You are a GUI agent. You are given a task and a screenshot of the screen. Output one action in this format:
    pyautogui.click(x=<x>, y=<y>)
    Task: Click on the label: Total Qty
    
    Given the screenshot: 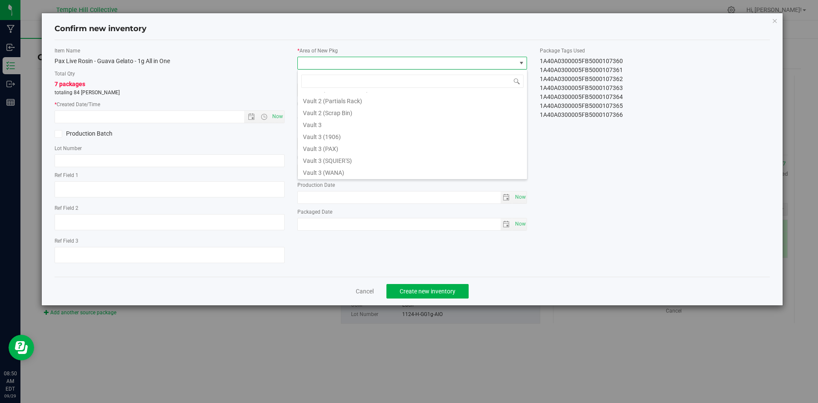 What is the action you would take?
    pyautogui.click(x=170, y=74)
    